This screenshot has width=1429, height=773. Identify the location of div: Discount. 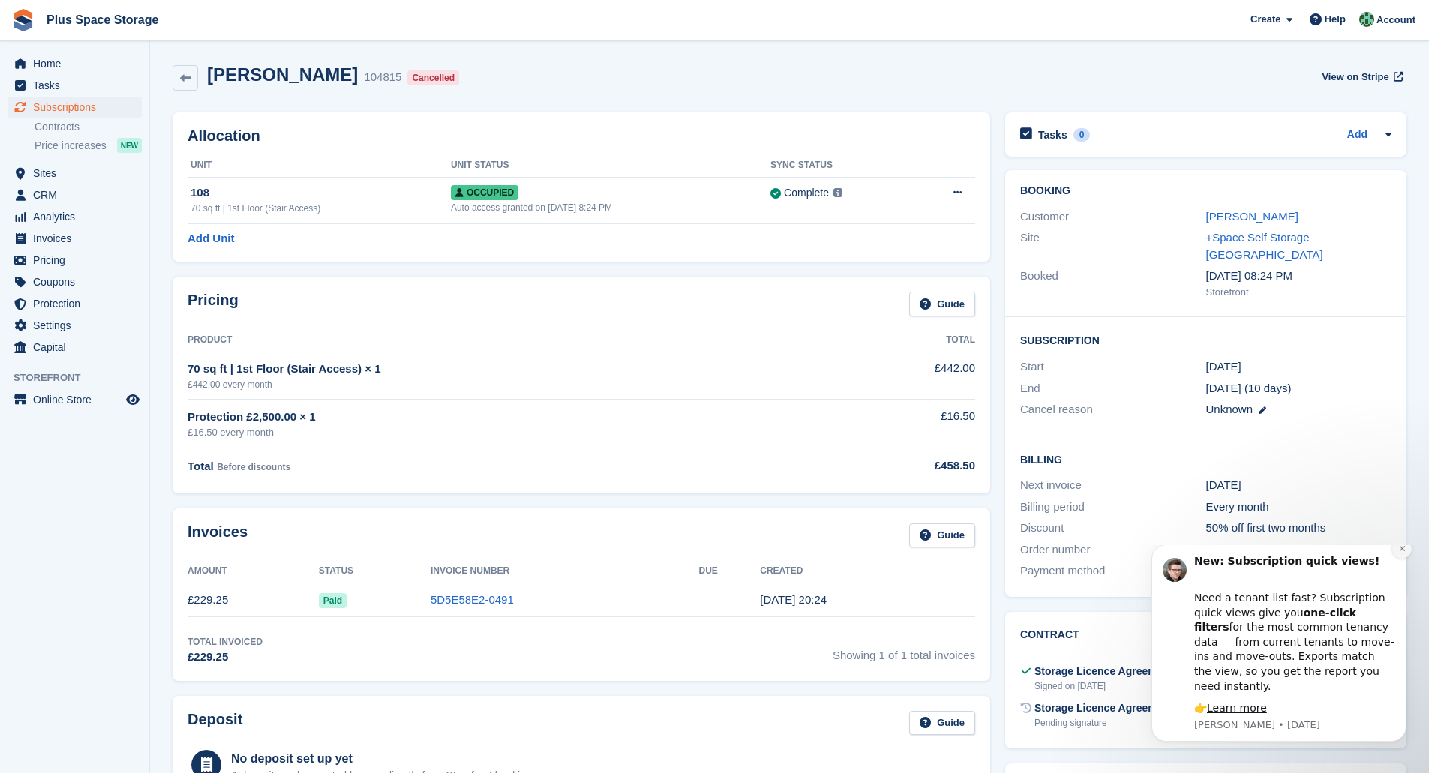
(1112, 528).